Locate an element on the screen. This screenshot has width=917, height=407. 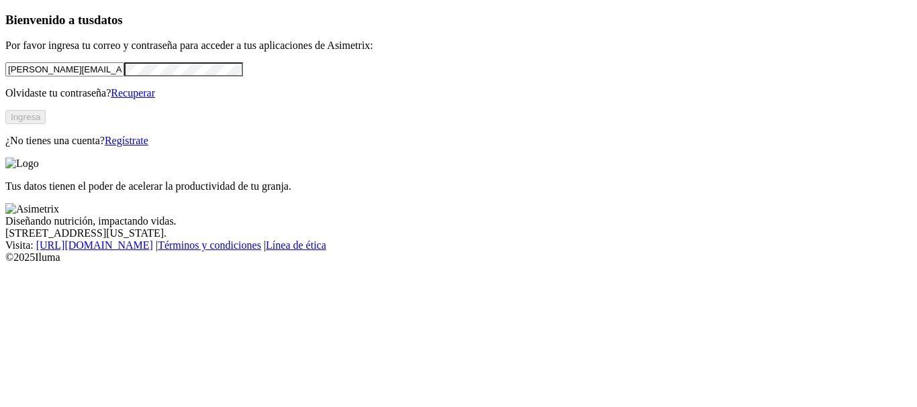
a: Línea de ética is located at coordinates (296, 245).